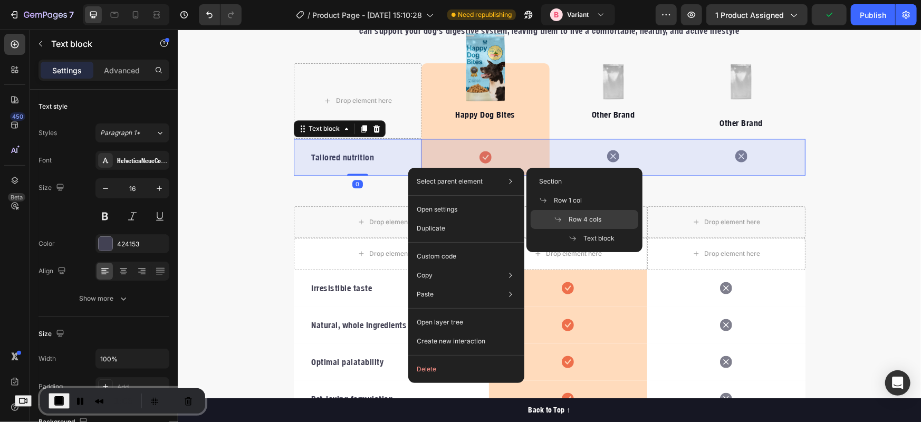 This screenshot has width=921, height=422. What do you see at coordinates (578, 15) in the screenshot?
I see `button: BVariant` at bounding box center [578, 15].